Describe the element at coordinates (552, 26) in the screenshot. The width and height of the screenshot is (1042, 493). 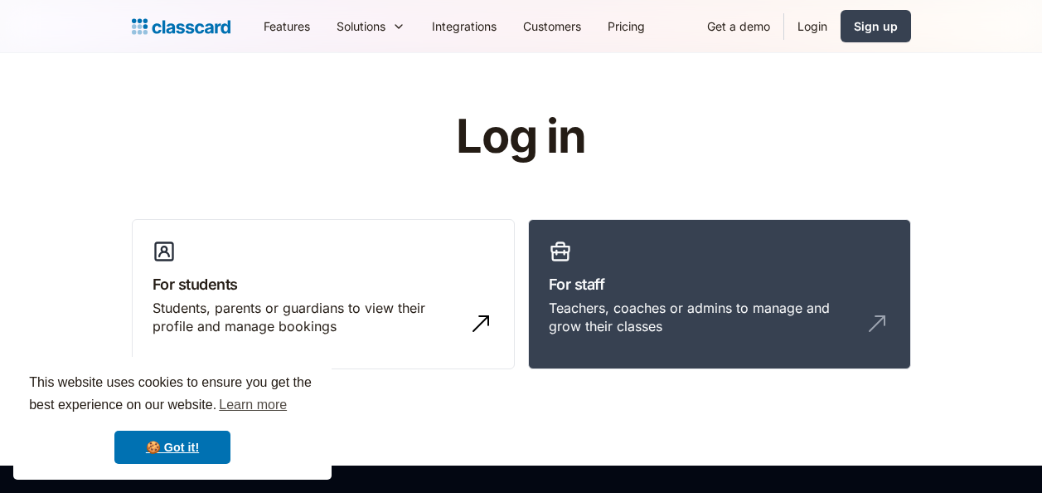
I see `a: Customers` at that location.